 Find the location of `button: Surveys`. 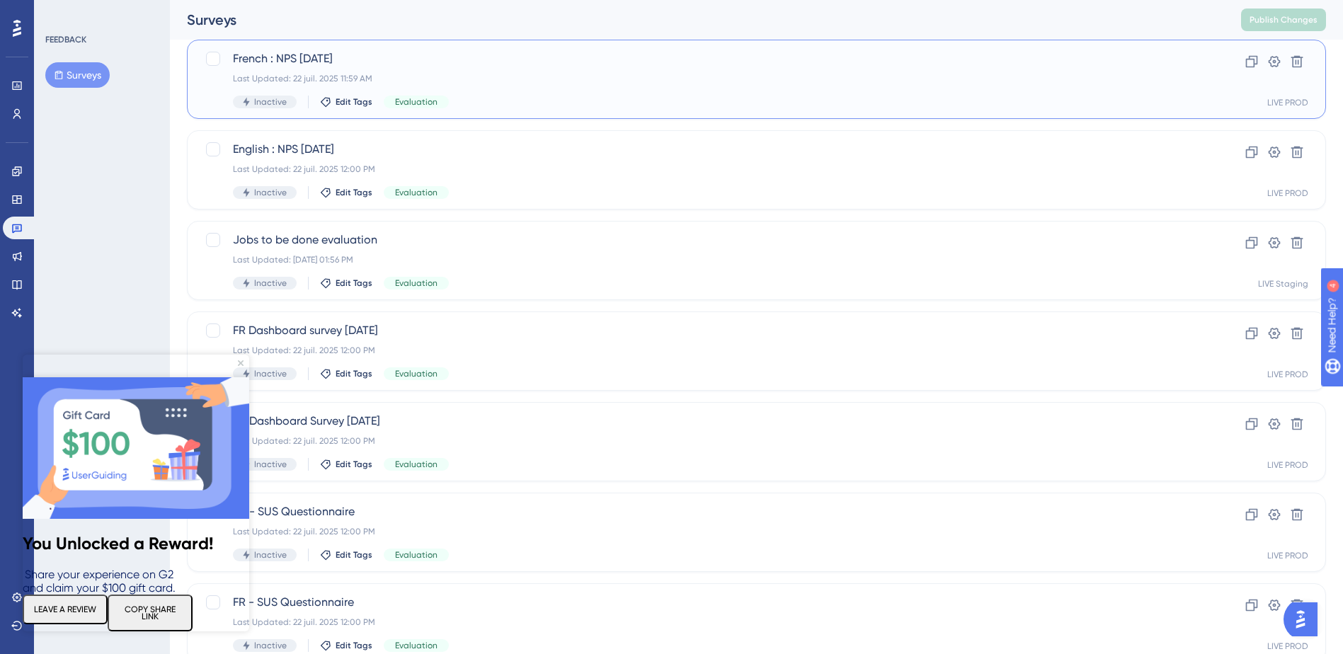

button: Surveys is located at coordinates (77, 75).